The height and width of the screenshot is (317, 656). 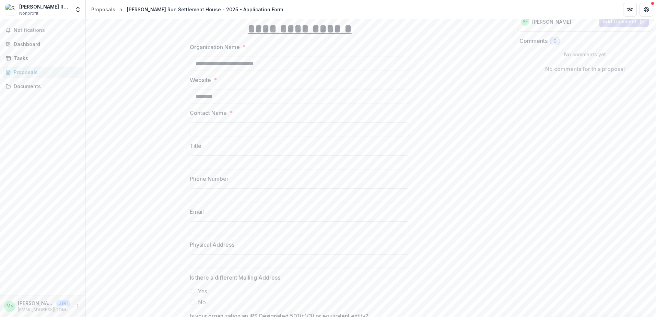 What do you see at coordinates (212, 245) in the screenshot?
I see `p: Physical Address` at bounding box center [212, 245].